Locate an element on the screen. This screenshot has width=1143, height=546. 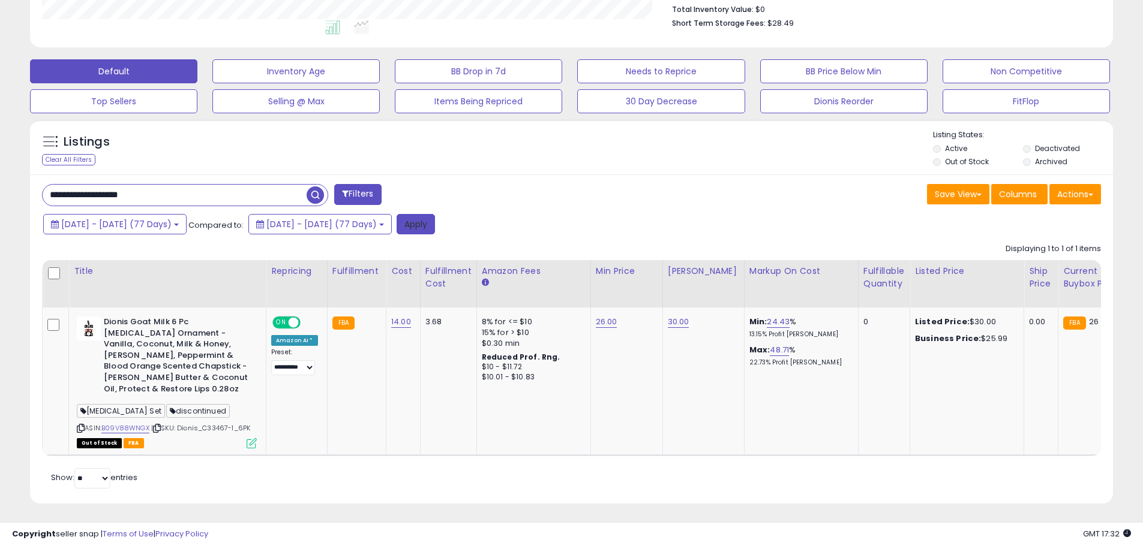
div: ASIN: is located at coordinates (167, 382).